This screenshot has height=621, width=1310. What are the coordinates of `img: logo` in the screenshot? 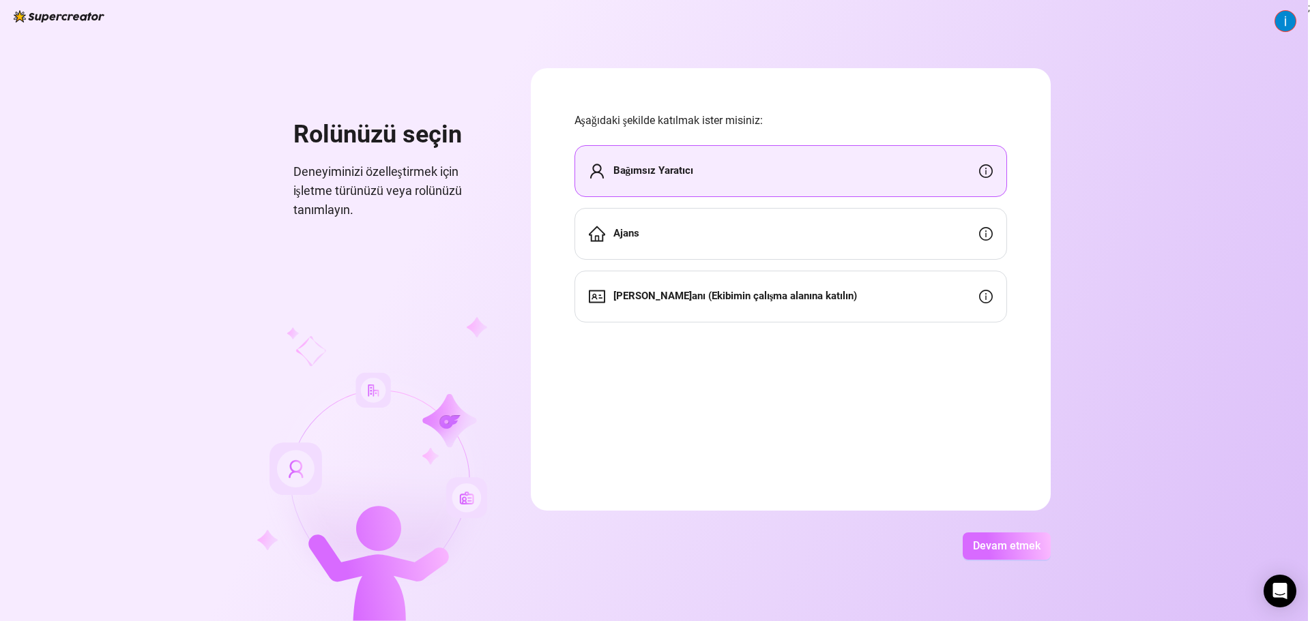 It's located at (59, 16).